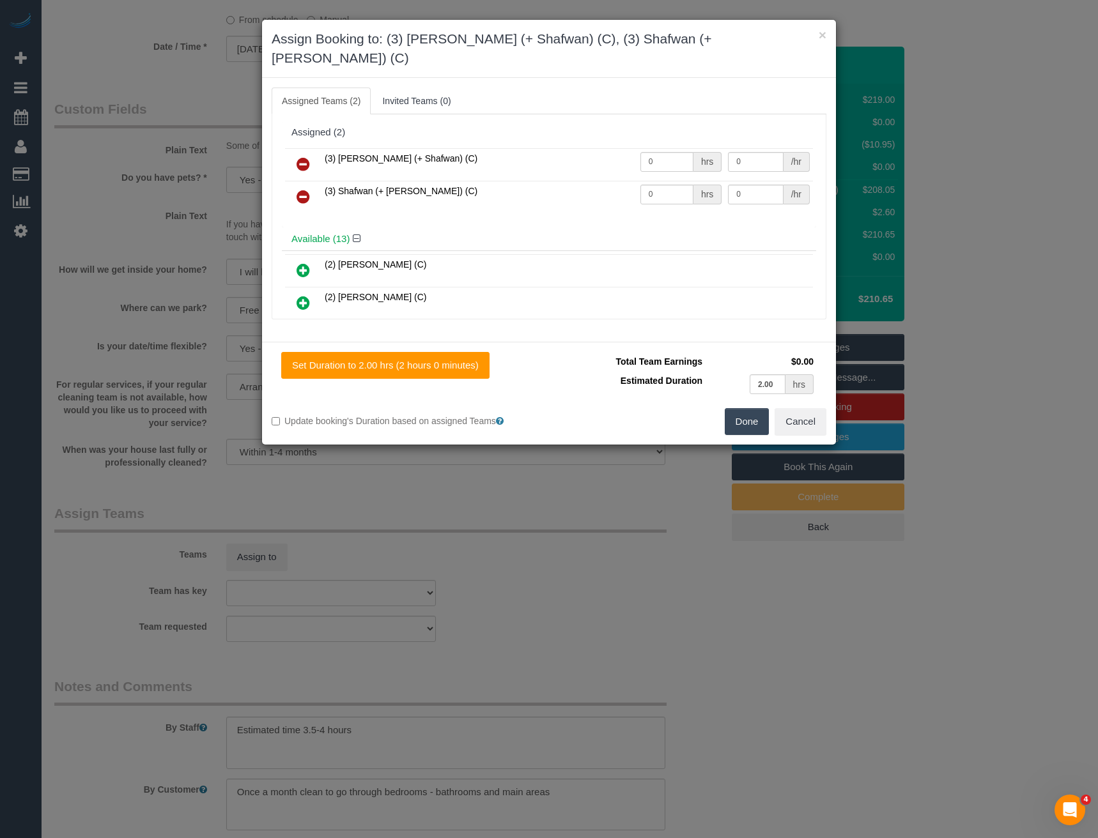 The height and width of the screenshot is (838, 1098). What do you see at coordinates (549, 132) in the screenshot?
I see `div: Assigned (2)` at bounding box center [549, 132].